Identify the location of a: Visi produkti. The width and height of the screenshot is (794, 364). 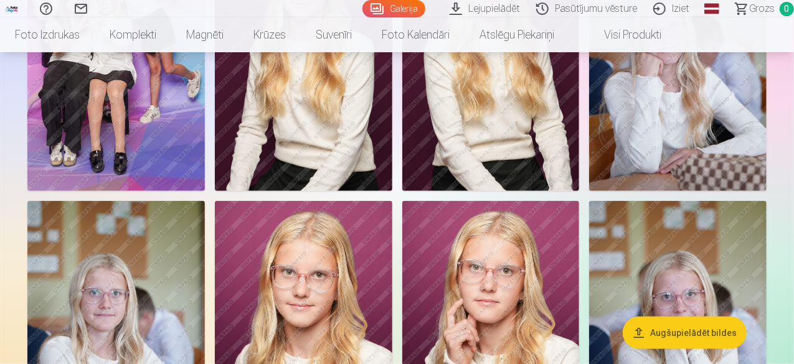
(622, 35).